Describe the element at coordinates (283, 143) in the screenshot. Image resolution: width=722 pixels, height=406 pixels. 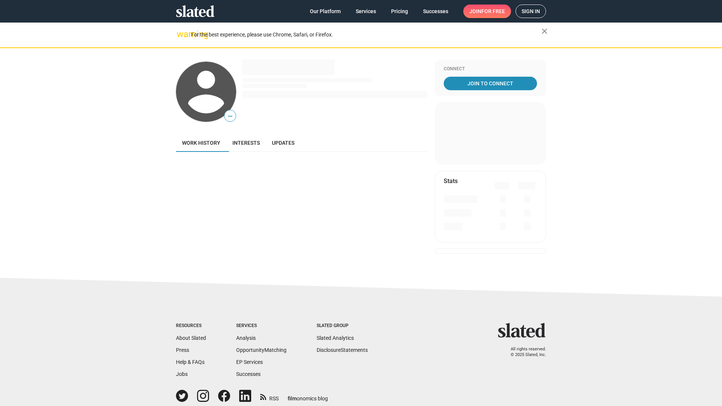
I see `span: Updates` at that location.